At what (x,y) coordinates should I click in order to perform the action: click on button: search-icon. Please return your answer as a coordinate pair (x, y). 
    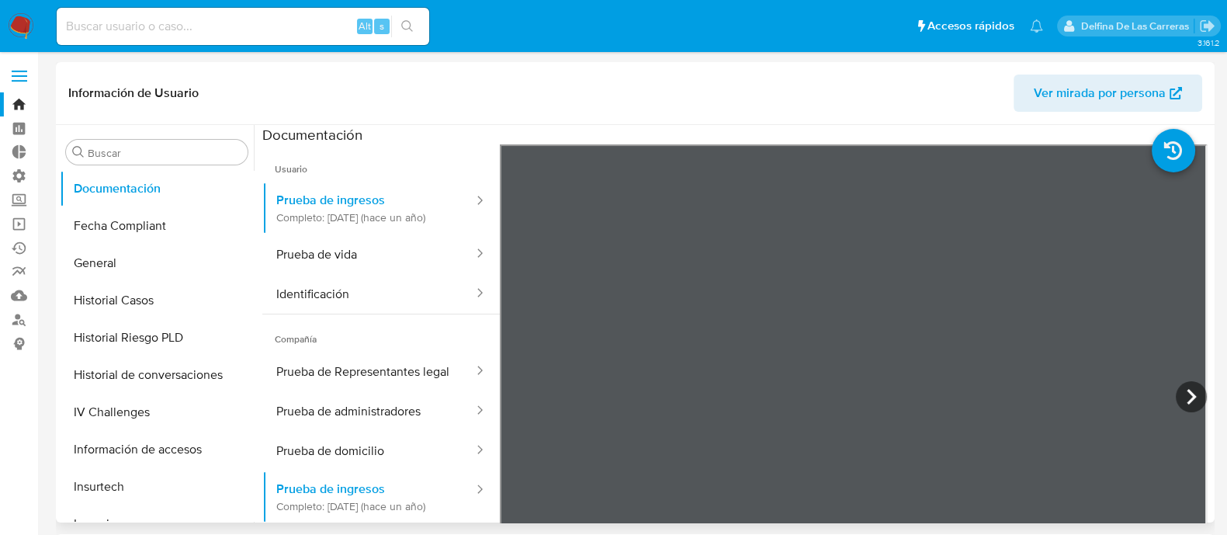
    Looking at the image, I should click on (407, 26).